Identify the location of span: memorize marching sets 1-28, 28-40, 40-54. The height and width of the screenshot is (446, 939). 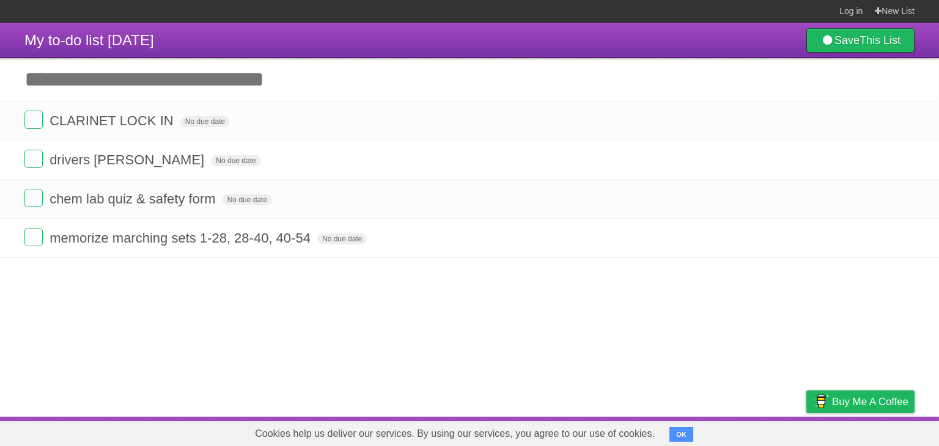
(182, 238).